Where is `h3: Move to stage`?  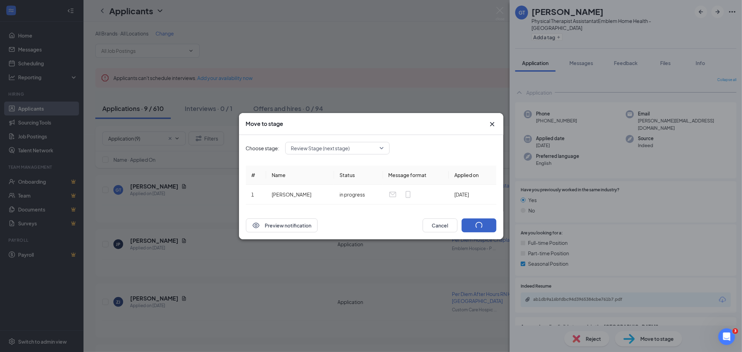
h3: Move to stage is located at coordinates (265, 124).